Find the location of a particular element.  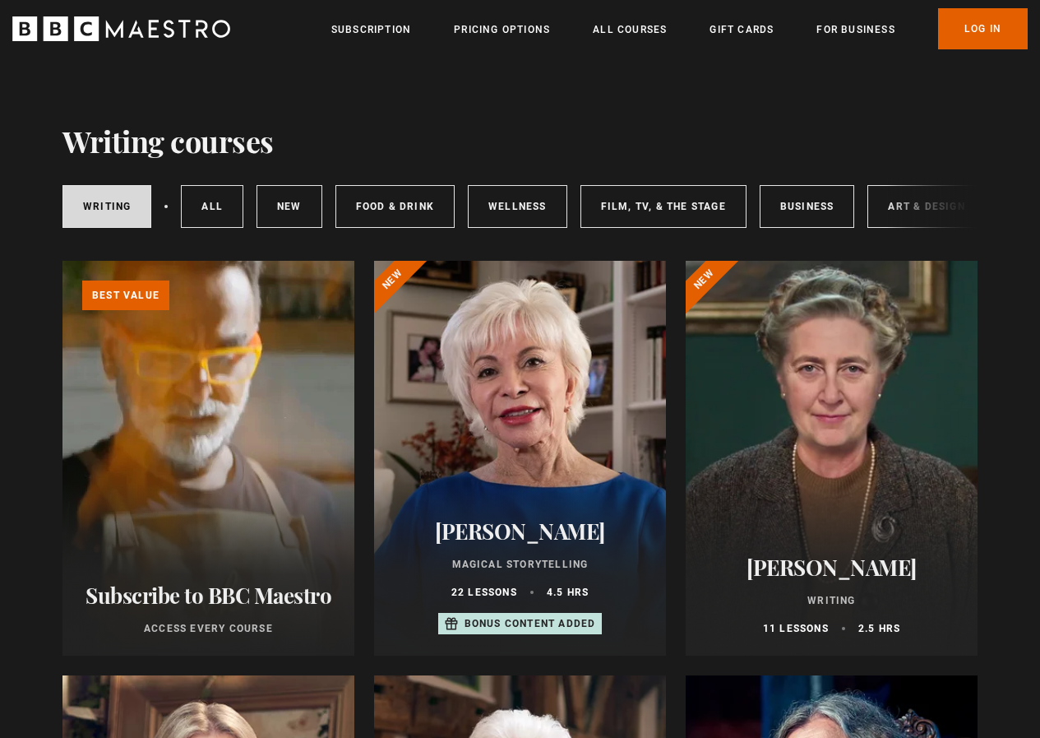

a: Writing is located at coordinates (107, 206).